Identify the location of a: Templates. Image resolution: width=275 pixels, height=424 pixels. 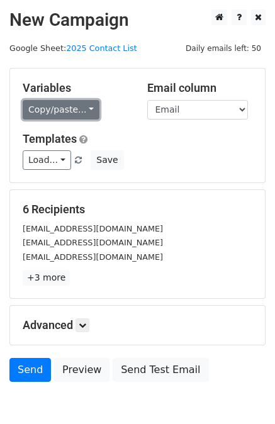
(50, 138).